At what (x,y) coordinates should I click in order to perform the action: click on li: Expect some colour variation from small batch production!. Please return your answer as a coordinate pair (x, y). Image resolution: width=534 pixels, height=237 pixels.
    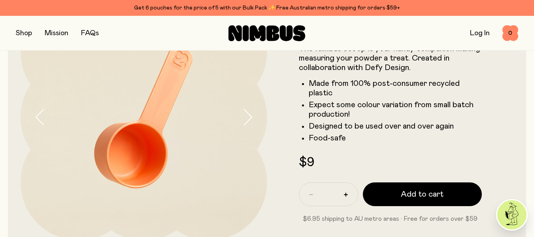
    Looking at the image, I should click on (395, 109).